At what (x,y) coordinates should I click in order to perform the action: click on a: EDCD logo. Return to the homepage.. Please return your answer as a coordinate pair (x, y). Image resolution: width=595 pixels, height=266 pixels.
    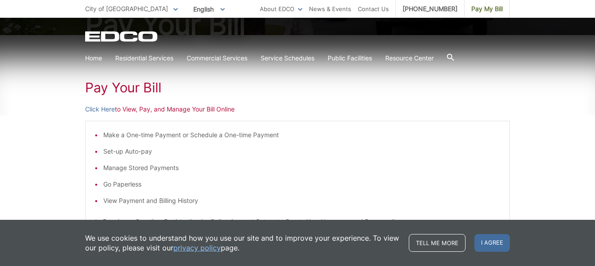
    Looking at the image, I should click on (122, 36).